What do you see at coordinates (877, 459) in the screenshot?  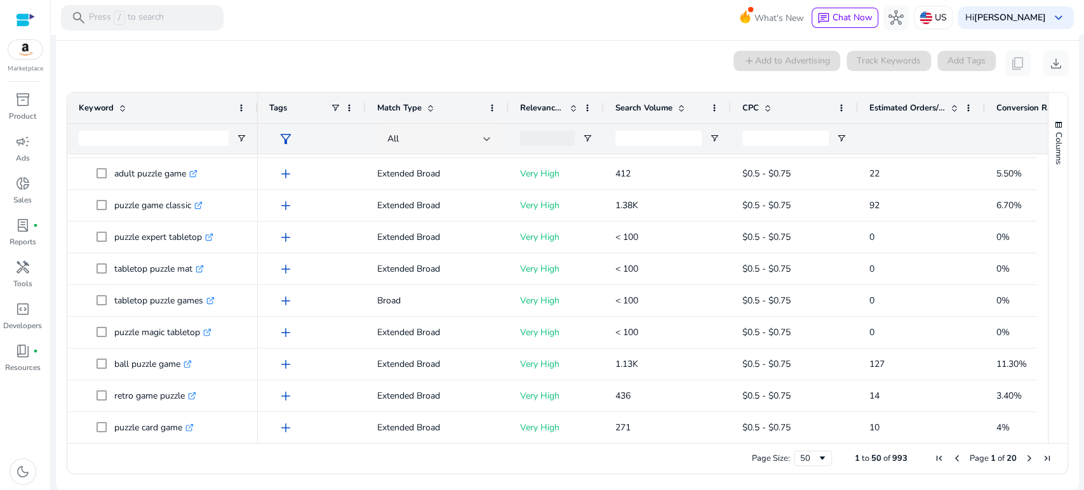 I see `span: 50` at bounding box center [877, 459].